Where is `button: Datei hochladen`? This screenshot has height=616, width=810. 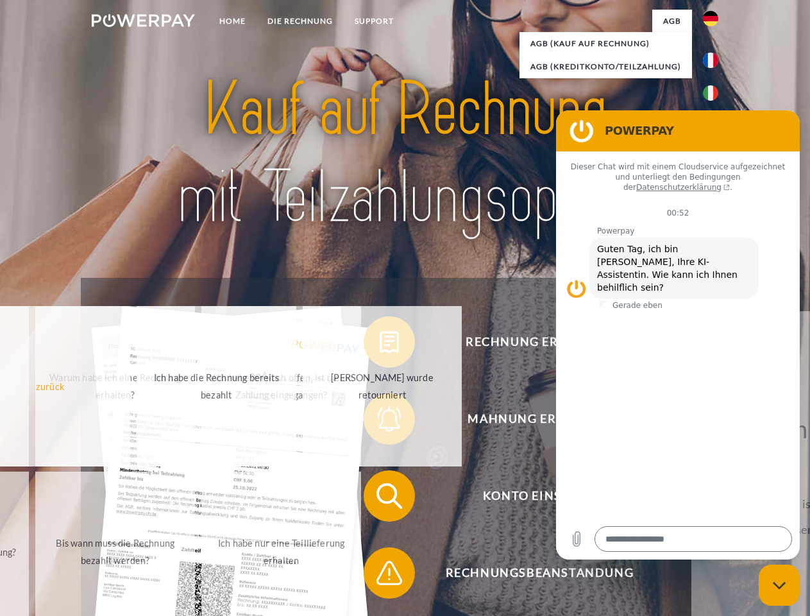
button: Datei hochladen is located at coordinates (21, 429).